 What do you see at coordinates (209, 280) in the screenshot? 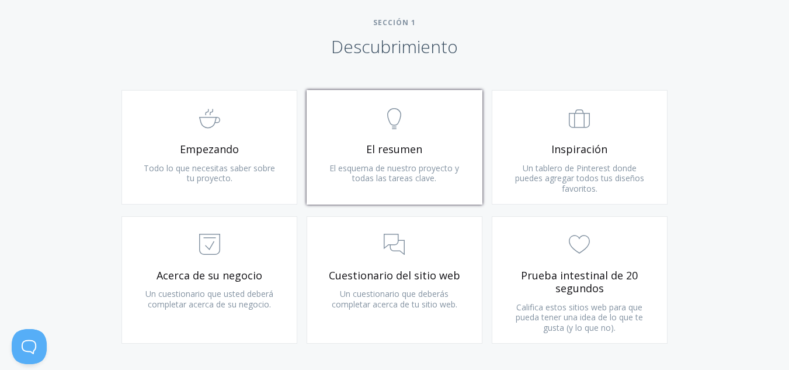
I see `a: Acerca de su negocio Un cuestionario que usted deberá completar acerca de su negocio.` at bounding box center [209, 280].